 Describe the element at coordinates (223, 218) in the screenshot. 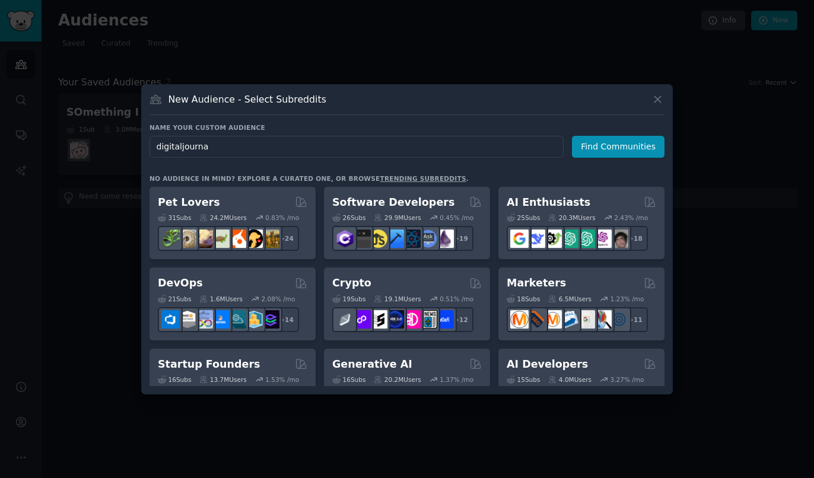

I see `div: 24.2M Users` at that location.